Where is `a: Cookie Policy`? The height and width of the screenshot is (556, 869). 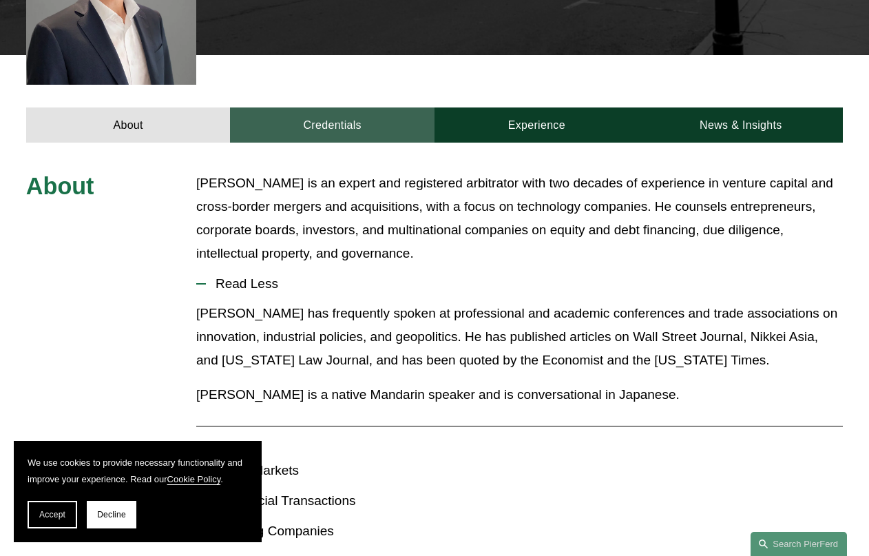 a: Cookie Policy is located at coordinates (194, 479).